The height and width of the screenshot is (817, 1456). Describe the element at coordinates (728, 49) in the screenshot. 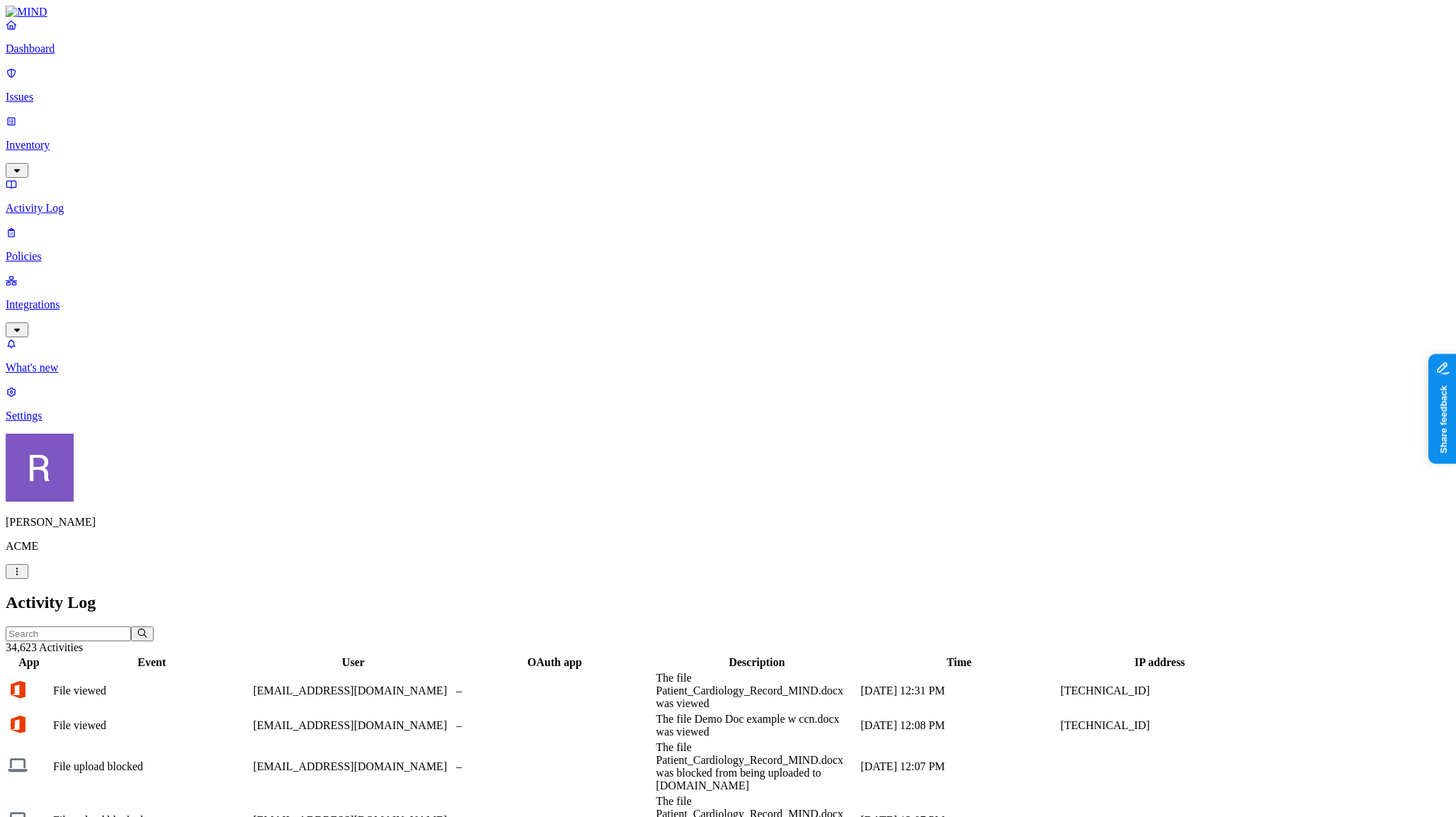

I see `p: Dashboard` at that location.